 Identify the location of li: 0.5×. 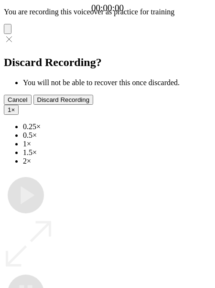
(117, 135).